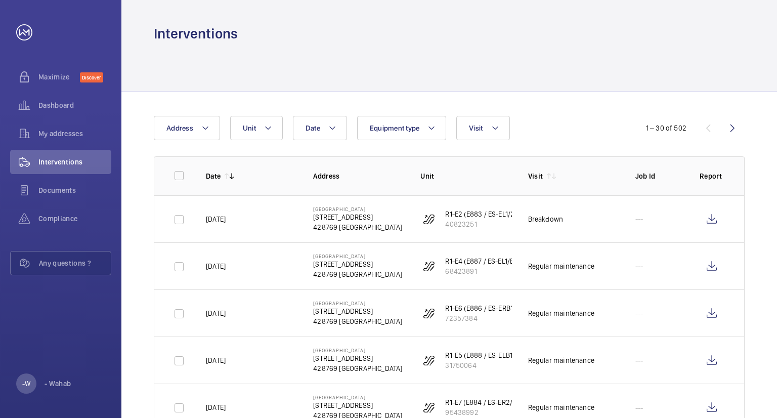 This screenshot has width=777, height=418. I want to click on button: Equipment type, so click(401, 128).